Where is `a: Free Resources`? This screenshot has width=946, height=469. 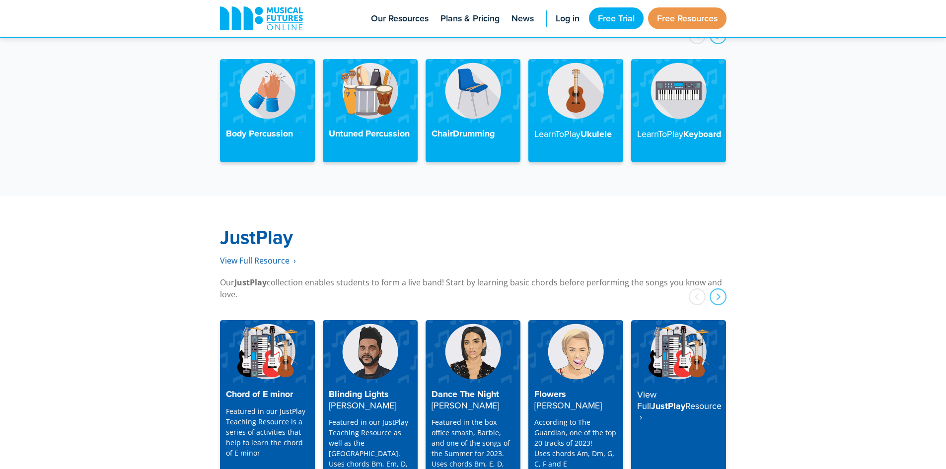
a: Free Resources is located at coordinates (687, 18).